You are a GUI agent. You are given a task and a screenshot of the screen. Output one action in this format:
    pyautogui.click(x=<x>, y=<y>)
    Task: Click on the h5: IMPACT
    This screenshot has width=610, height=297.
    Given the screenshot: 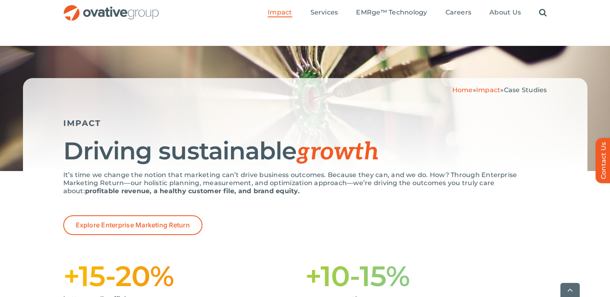 What is the action you would take?
    pyautogui.click(x=305, y=123)
    